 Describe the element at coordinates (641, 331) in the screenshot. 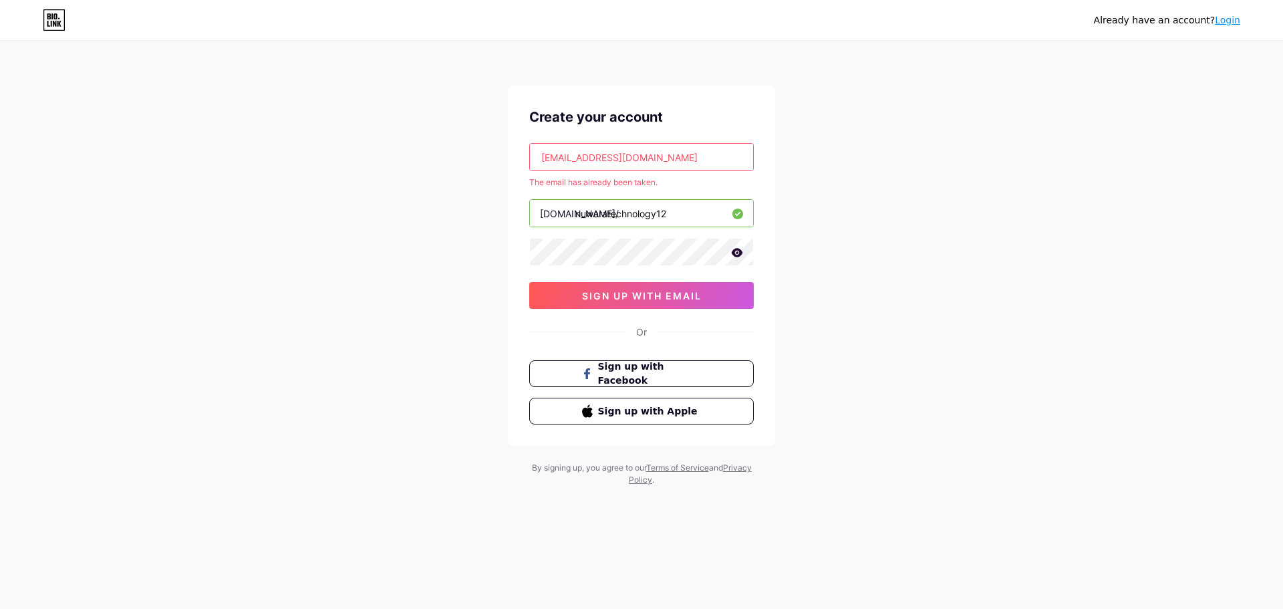

I see `div: Or` at that location.